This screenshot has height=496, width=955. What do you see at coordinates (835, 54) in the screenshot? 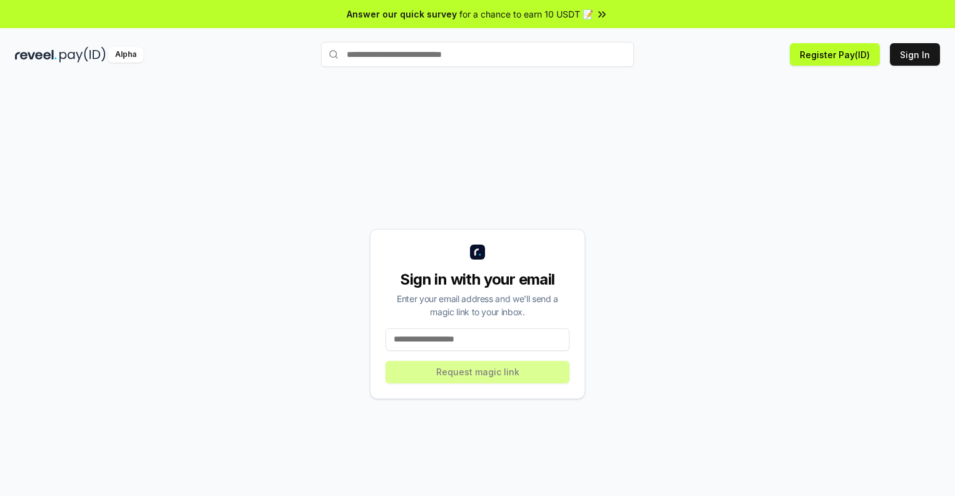
I see `button: Register Pay(ID)` at bounding box center [835, 54].